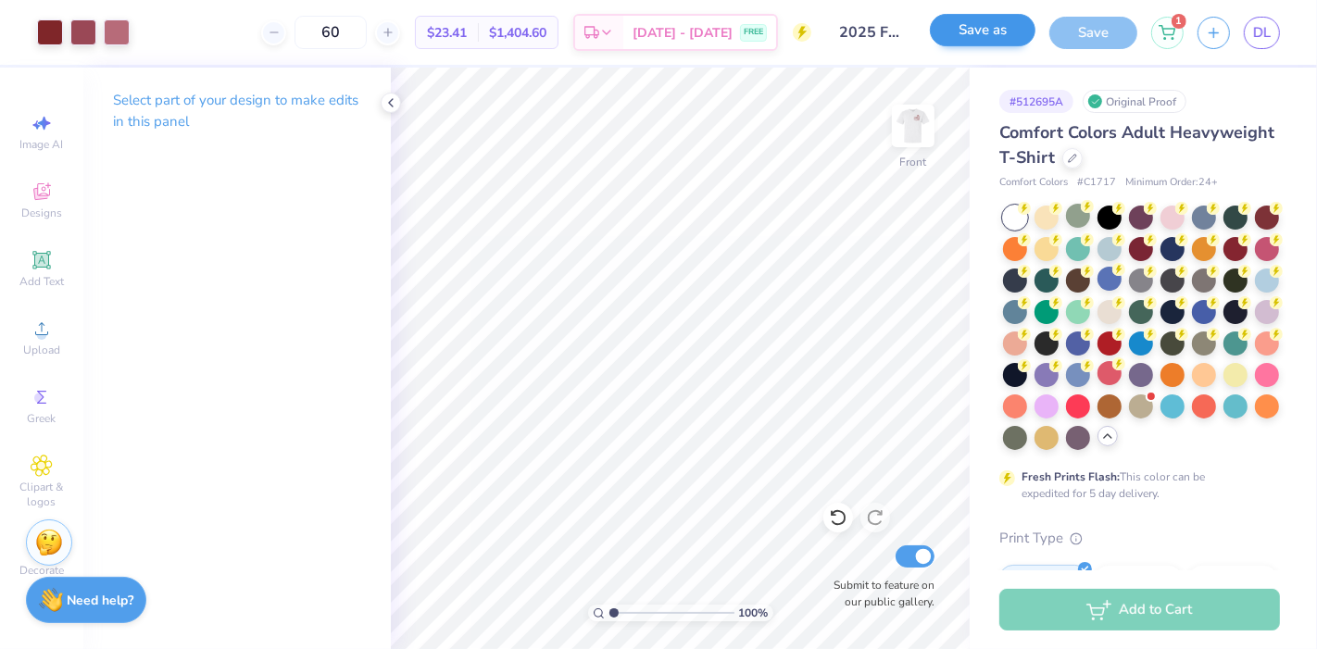 This screenshot has width=1317, height=649. Describe the element at coordinates (1097, 182) in the screenshot. I see `span: # C1717` at that location.